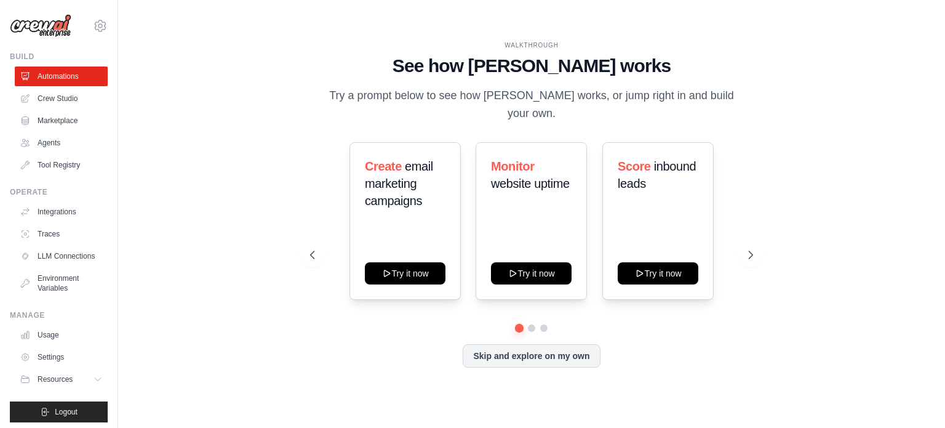 Image resolution: width=945 pixels, height=428 pixels. What do you see at coordinates (58, 412) in the screenshot?
I see `button: Logout` at bounding box center [58, 412].